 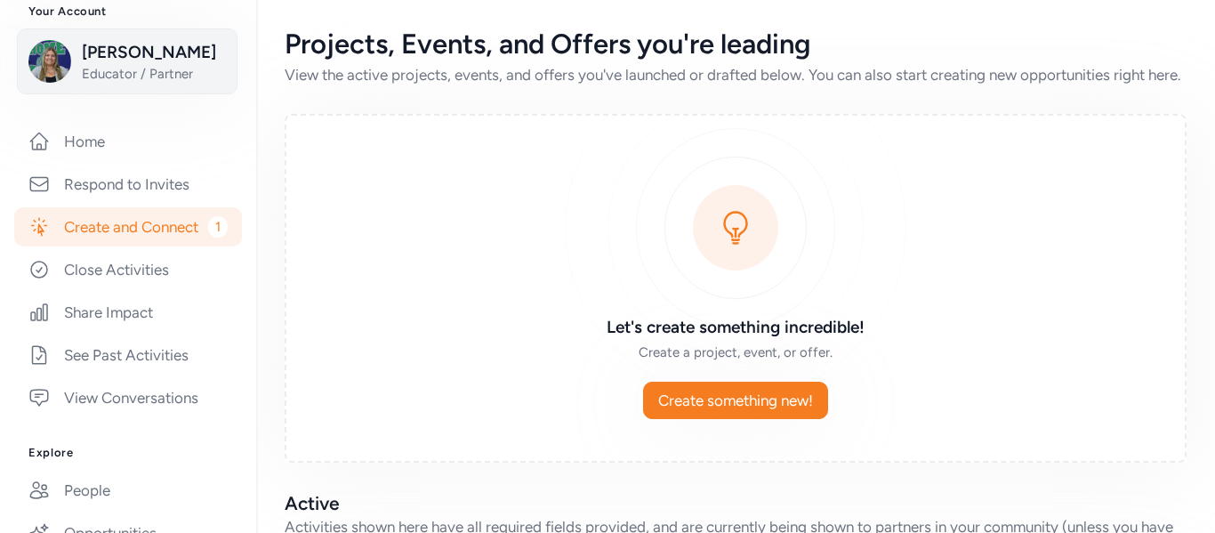 I want to click on div: Create a project, event, or offer., so click(x=735, y=352).